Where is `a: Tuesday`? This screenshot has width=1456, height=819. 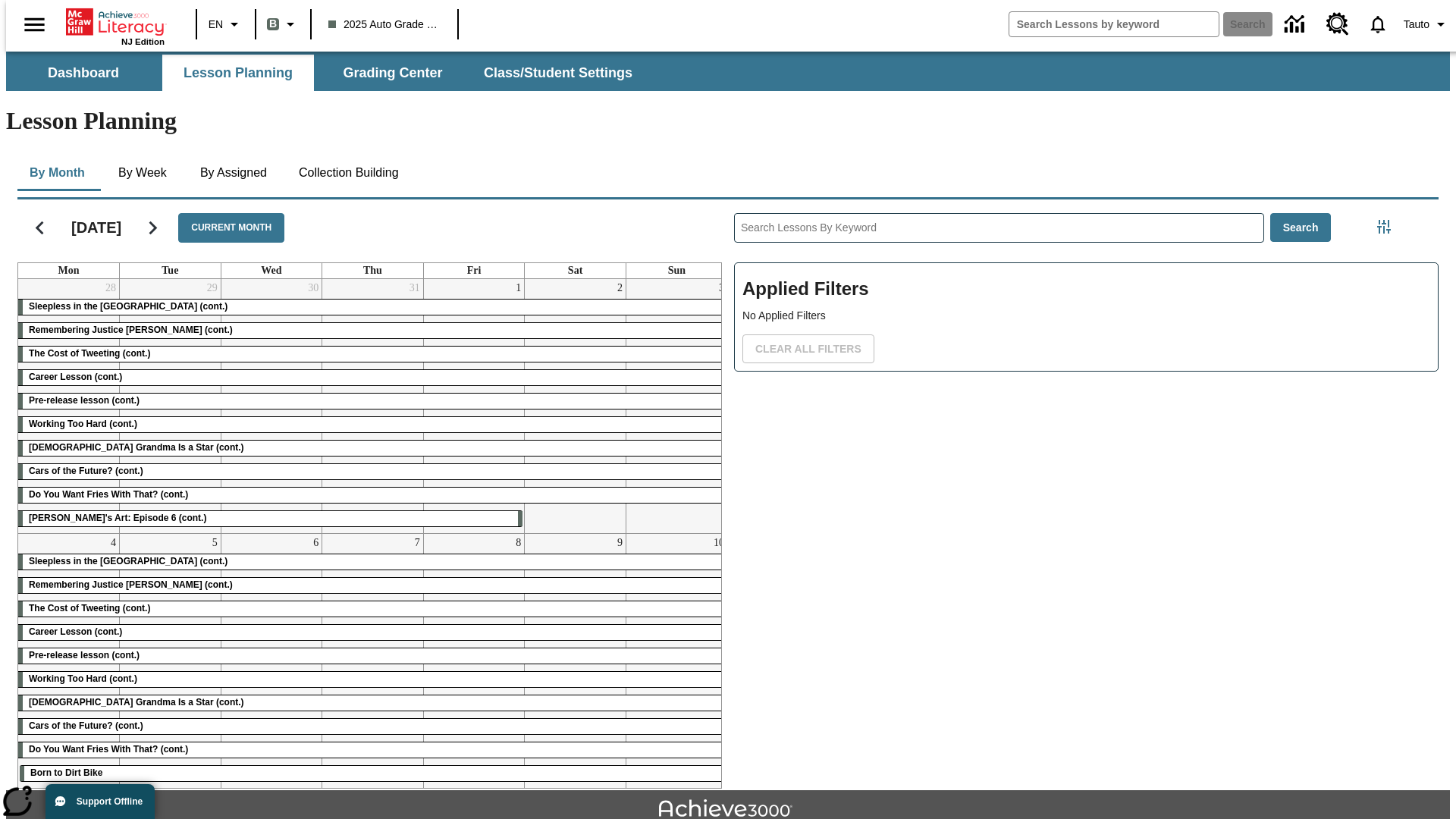 a: Tuesday is located at coordinates (170, 271).